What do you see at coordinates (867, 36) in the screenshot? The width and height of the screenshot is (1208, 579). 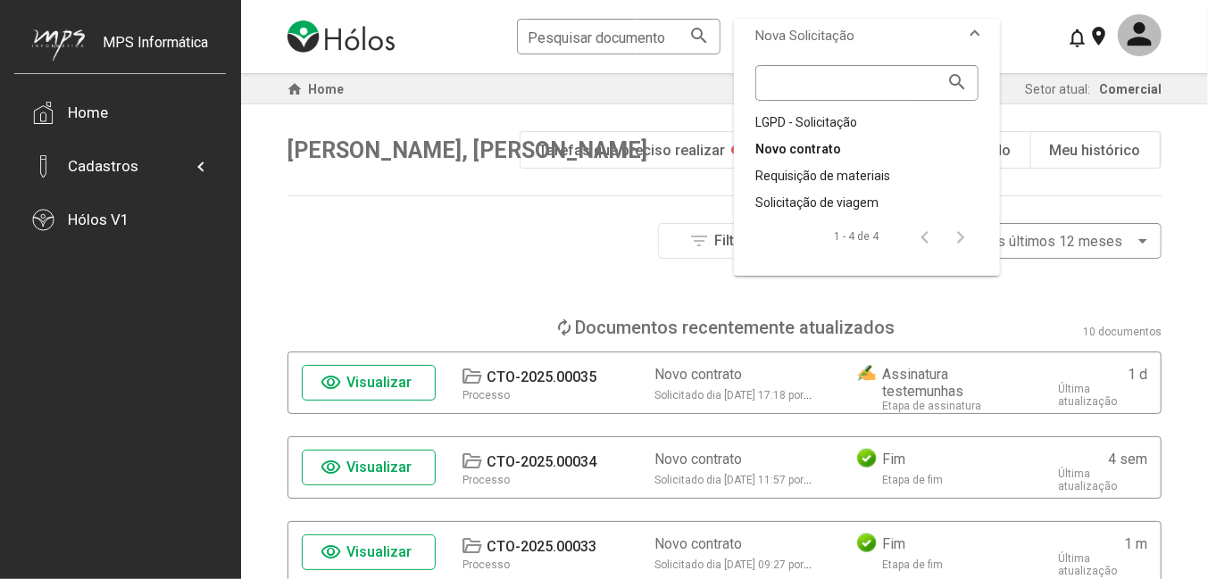 I see `mat-expansion-panel-header: Nova Solicitação` at bounding box center [867, 36].